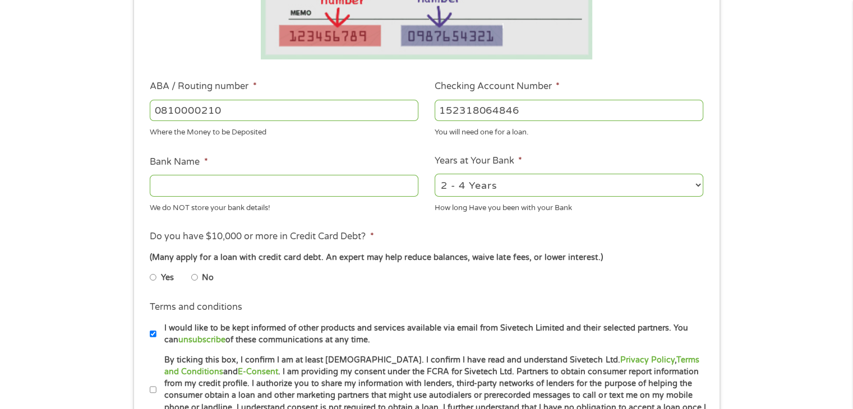 This screenshot has height=409, width=853. I want to click on input: 263177916, so click(284, 110).